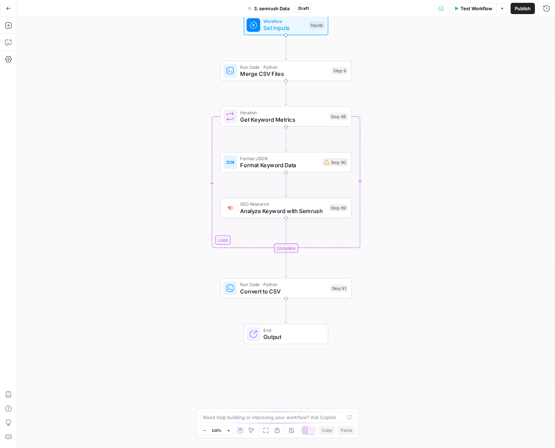  Describe the element at coordinates (284, 28) in the screenshot. I see `span: Set Inputs` at that location.